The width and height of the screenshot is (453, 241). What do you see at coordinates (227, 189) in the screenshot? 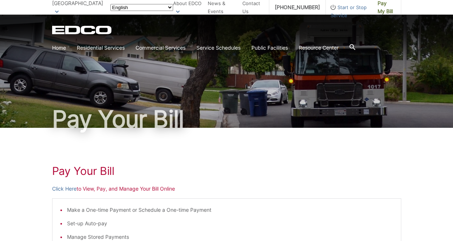
I see `p: to View, Pay, and Manage Your Bill Online` at bounding box center [227, 189].